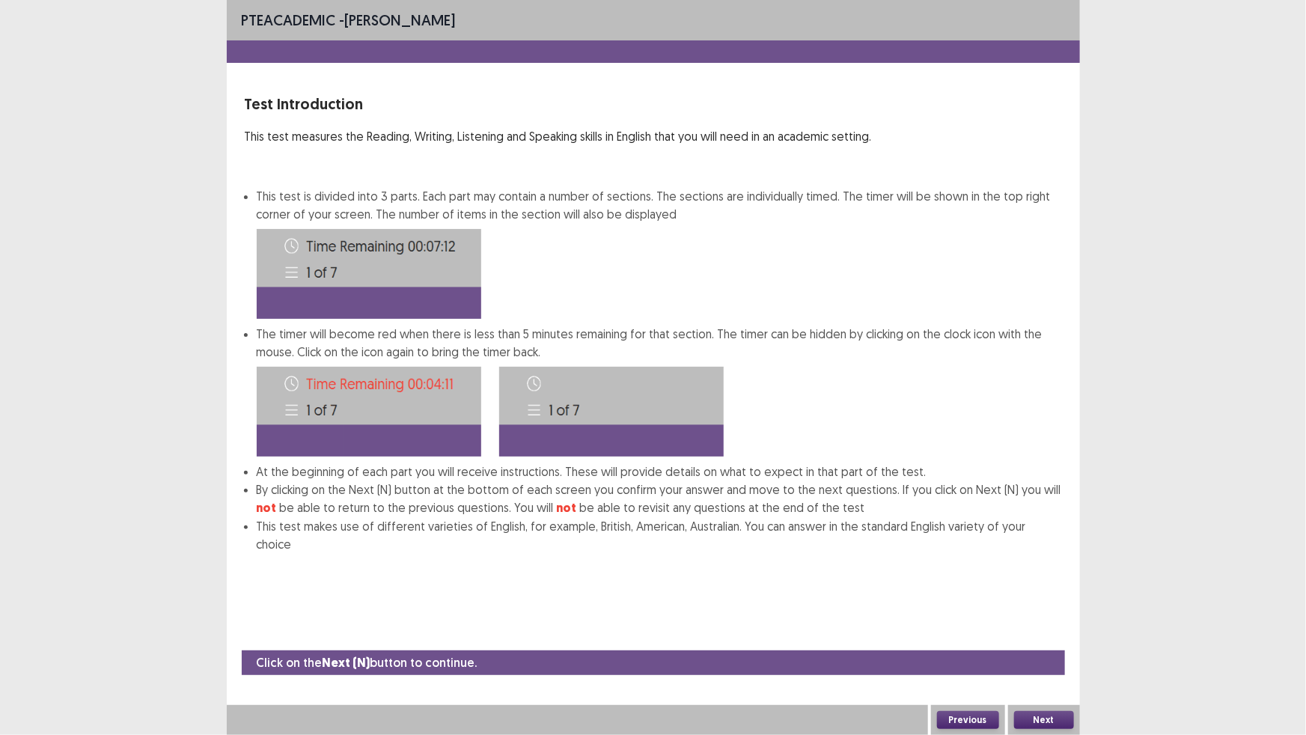 This screenshot has width=1306, height=735. I want to click on button: Previous, so click(968, 720).